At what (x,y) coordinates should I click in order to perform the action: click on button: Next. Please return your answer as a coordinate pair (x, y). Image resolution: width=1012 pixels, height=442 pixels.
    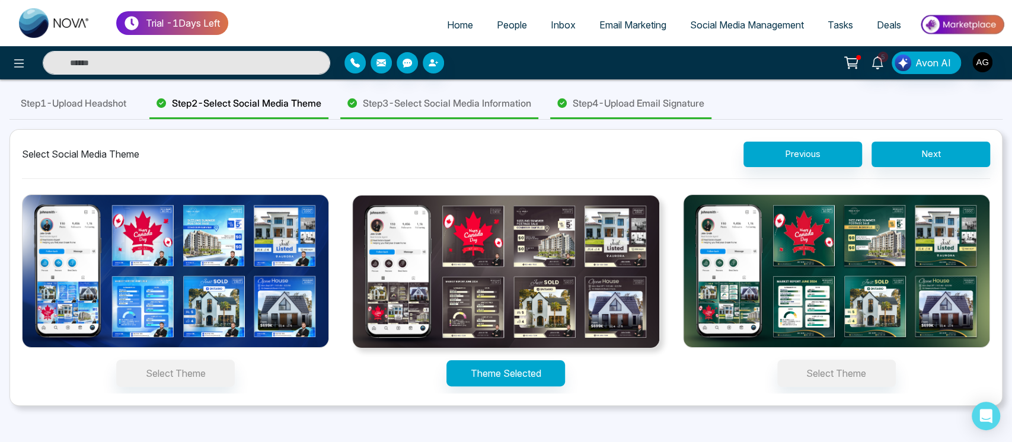
    Looking at the image, I should click on (931, 154).